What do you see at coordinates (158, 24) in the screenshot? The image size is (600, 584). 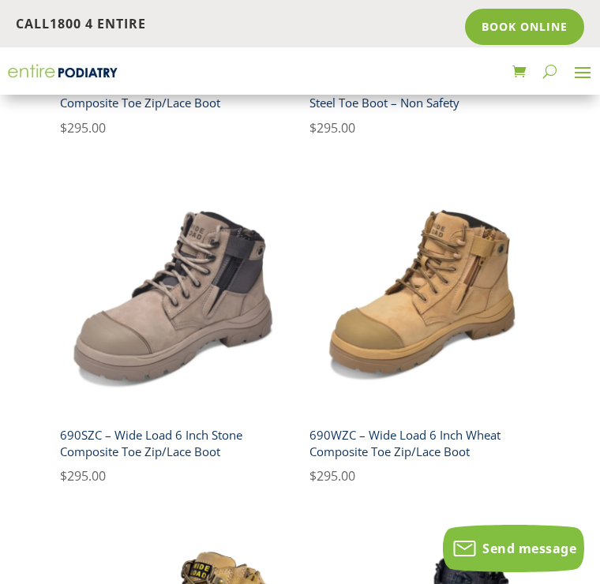 I see `p: Call` at bounding box center [158, 24].